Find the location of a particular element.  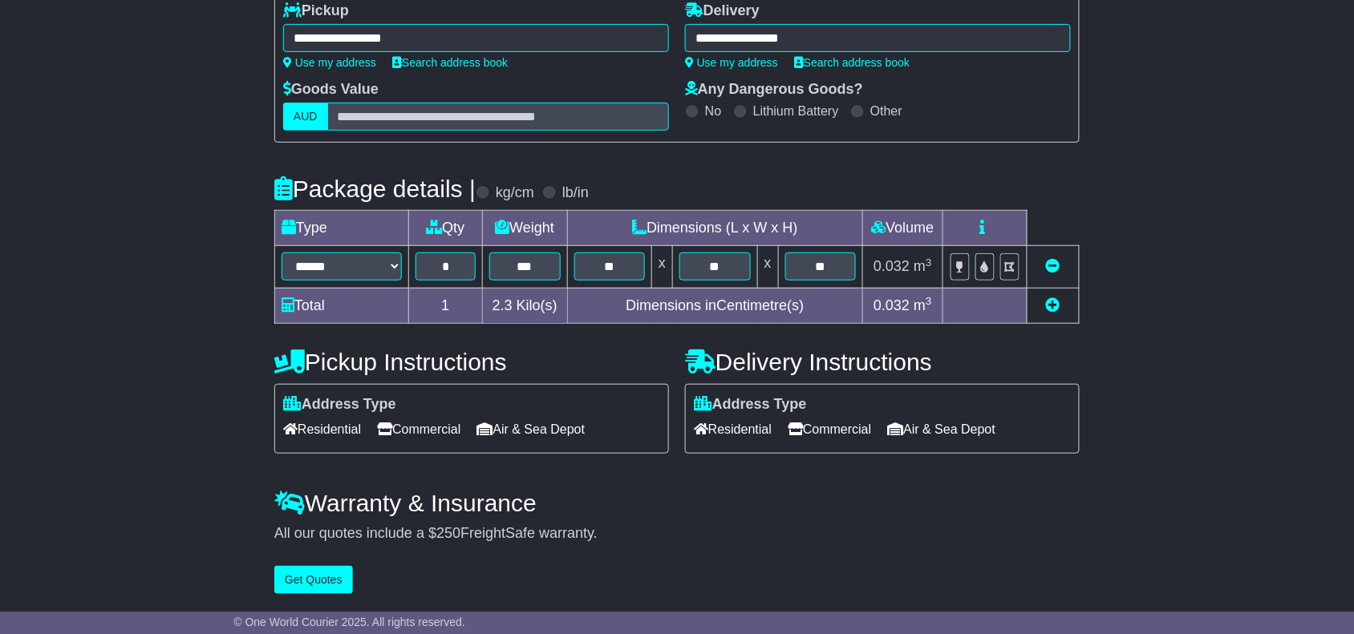

td: Kilo(s) is located at coordinates (524, 306).